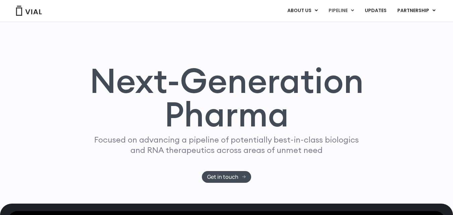  Describe the element at coordinates (341, 11) in the screenshot. I see `a: PIPELINEMenu Toggle` at that location.